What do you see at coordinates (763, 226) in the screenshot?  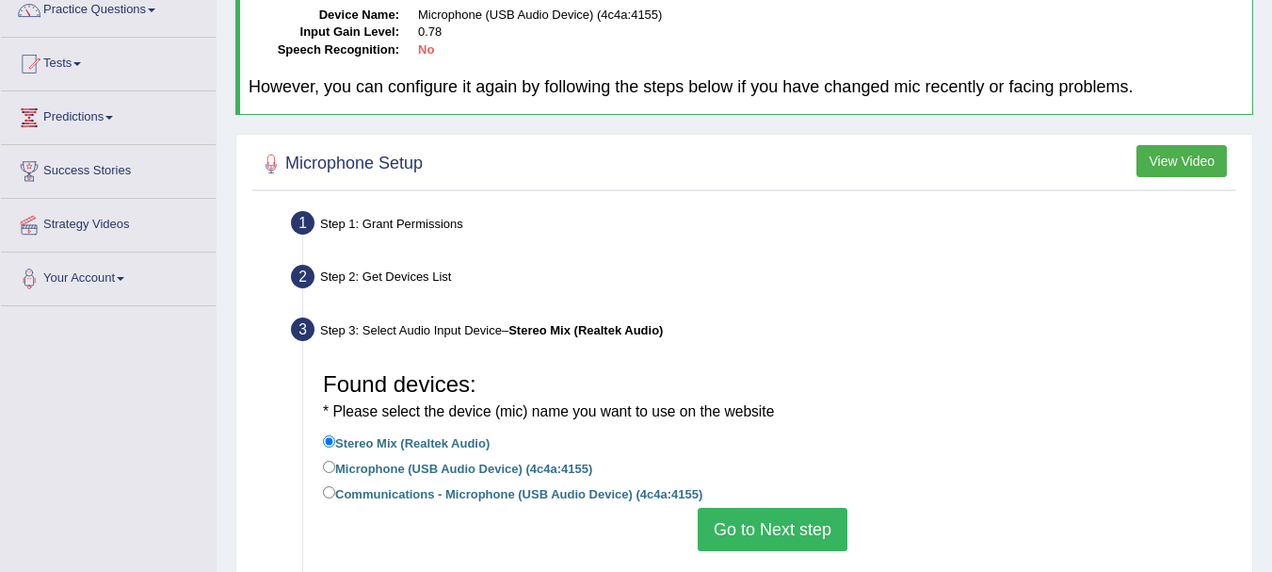 I see `div: Step 1: Grant Permissions` at bounding box center [763, 226].